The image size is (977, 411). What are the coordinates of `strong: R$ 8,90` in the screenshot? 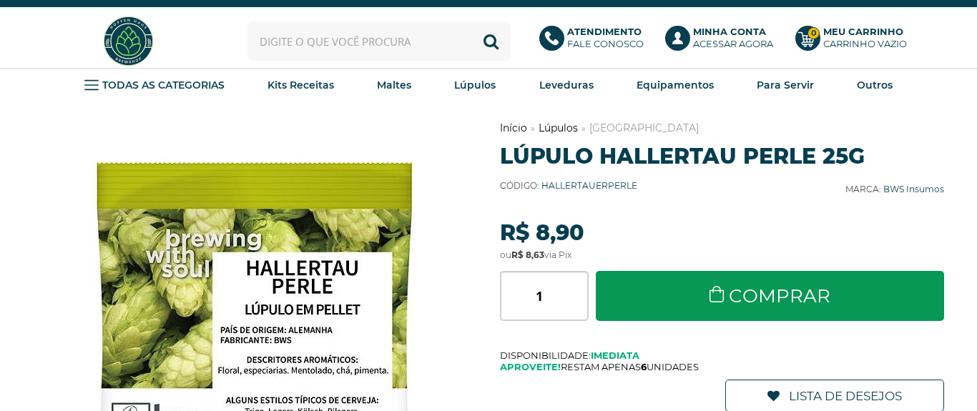 It's located at (542, 232).